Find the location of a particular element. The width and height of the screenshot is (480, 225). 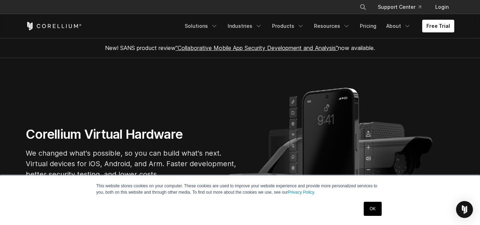

a: Pricing is located at coordinates (368, 26).